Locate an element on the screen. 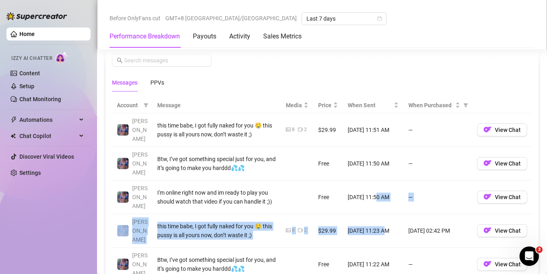 The image size is (547, 274). a: Content is located at coordinates (30, 73).